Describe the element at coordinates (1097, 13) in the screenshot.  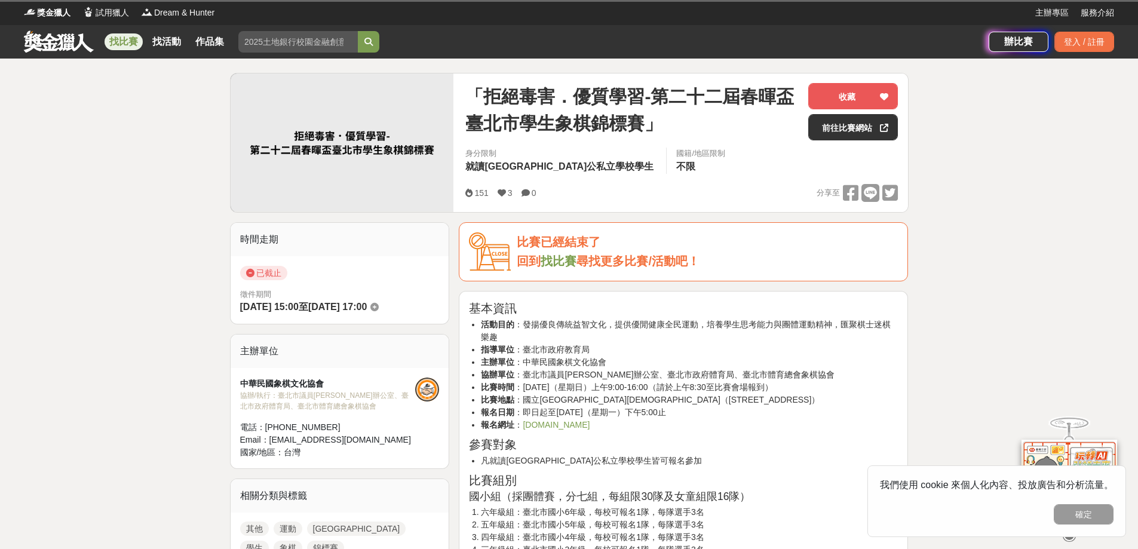
I see `a: 服務介紹` at that location.